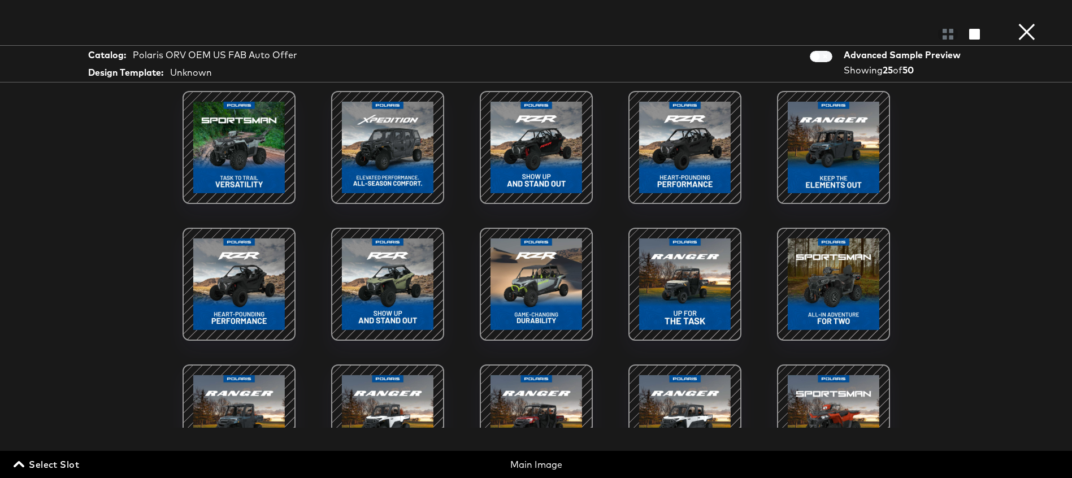  What do you see at coordinates (125, 72) in the screenshot?
I see `strong: Design Template:` at bounding box center [125, 72].